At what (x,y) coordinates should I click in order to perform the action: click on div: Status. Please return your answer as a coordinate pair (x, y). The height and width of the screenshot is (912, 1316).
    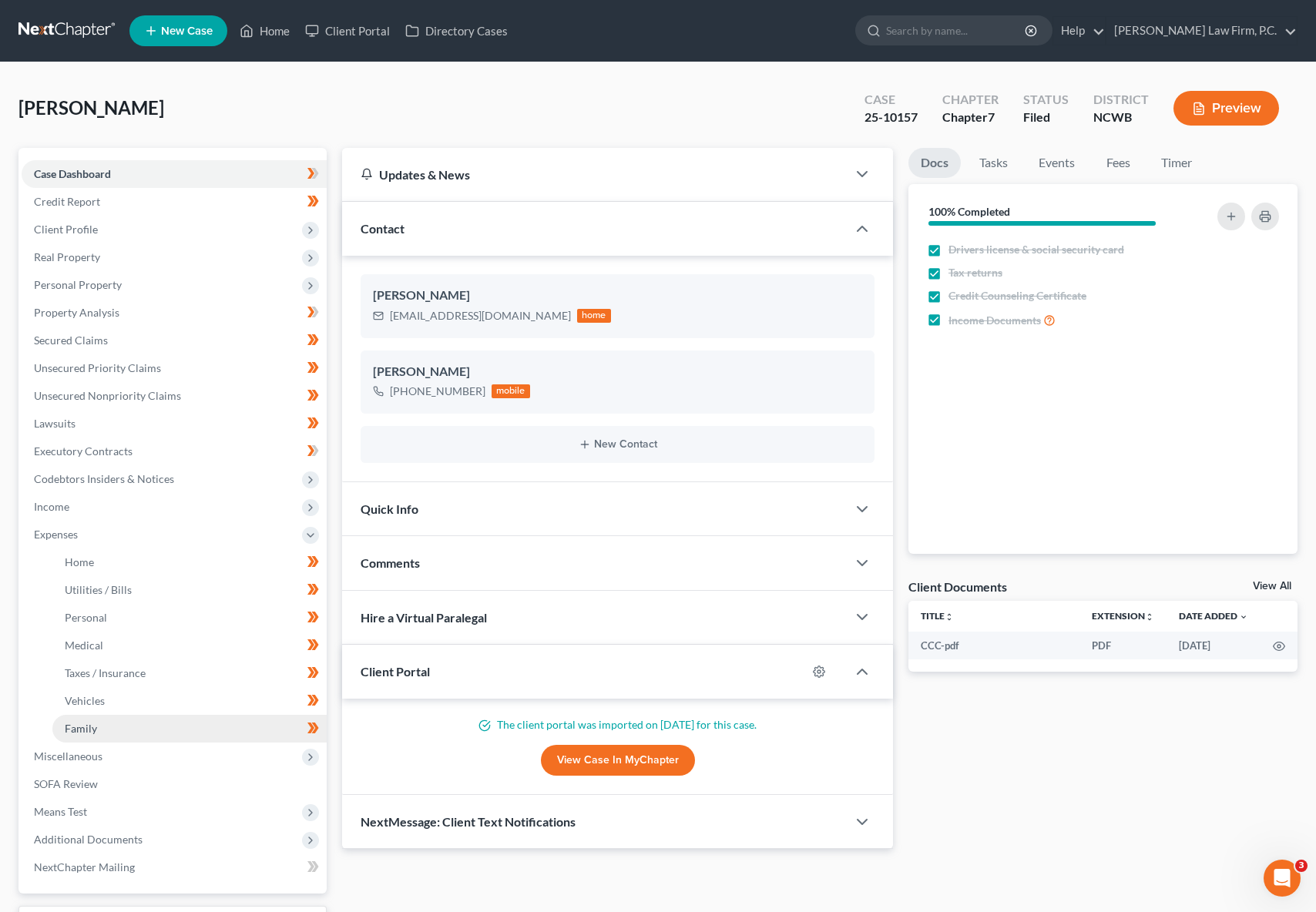
    Looking at the image, I should click on (1046, 100).